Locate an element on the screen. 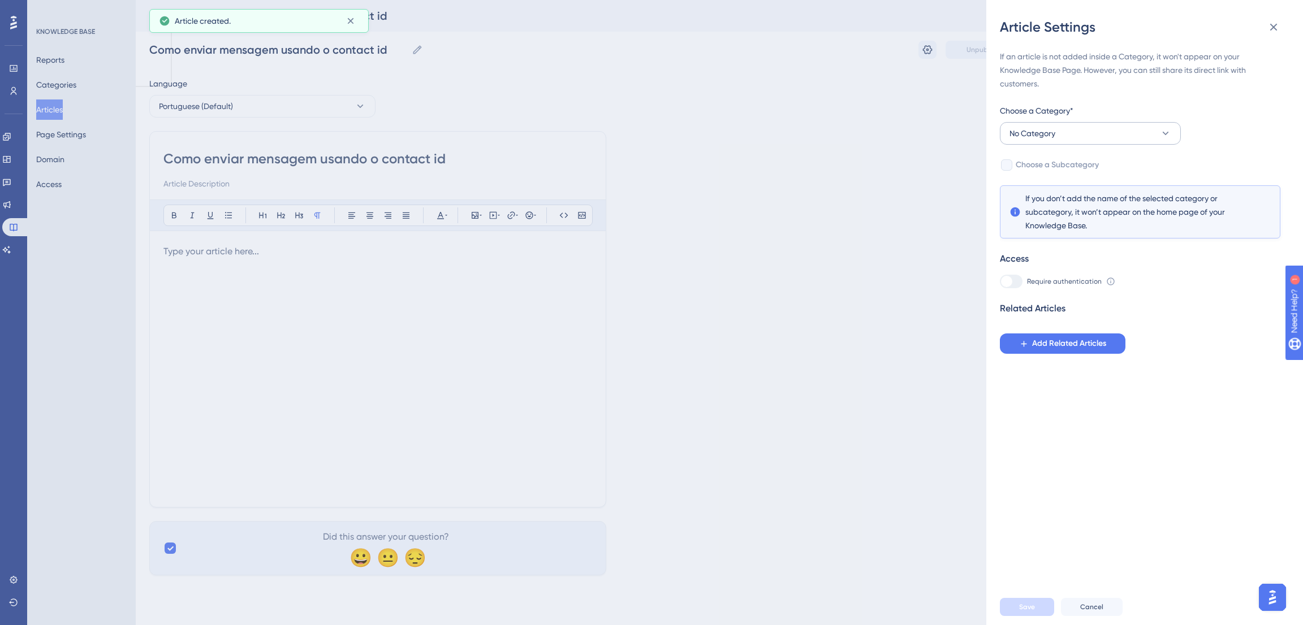 The image size is (1303, 625). span: Choose a Category* is located at coordinates (1037, 111).